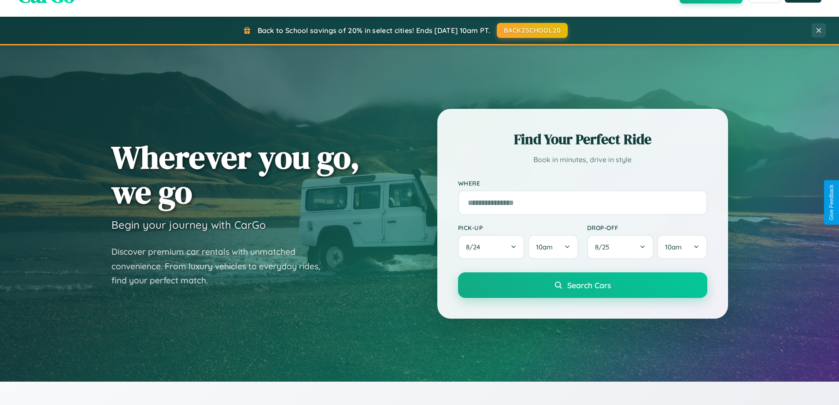  Describe the element at coordinates (605, 247) in the screenshot. I see `span: 8 / 25` at that location.